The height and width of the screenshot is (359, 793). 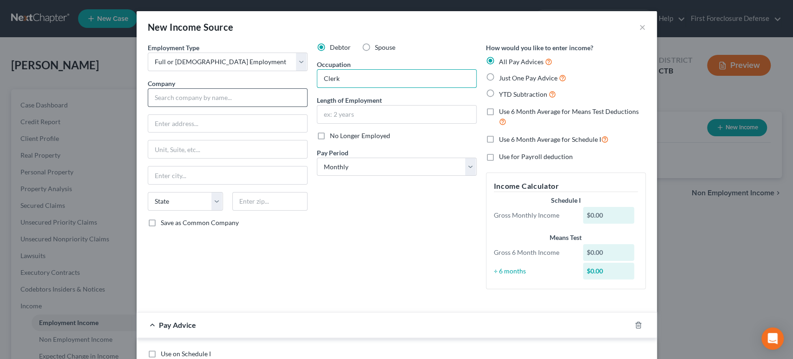 I want to click on span: Just One Pay Advice, so click(x=528, y=78).